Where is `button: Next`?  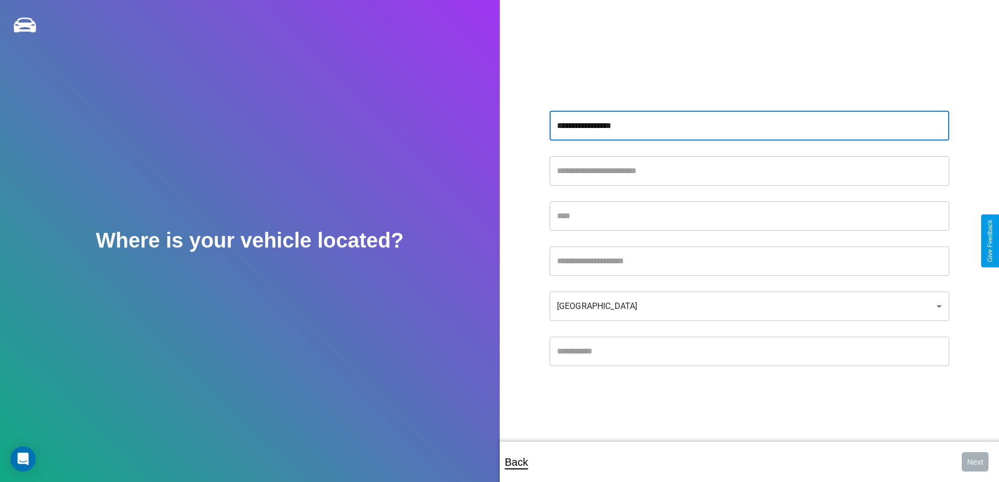
button: Next is located at coordinates (975, 462).